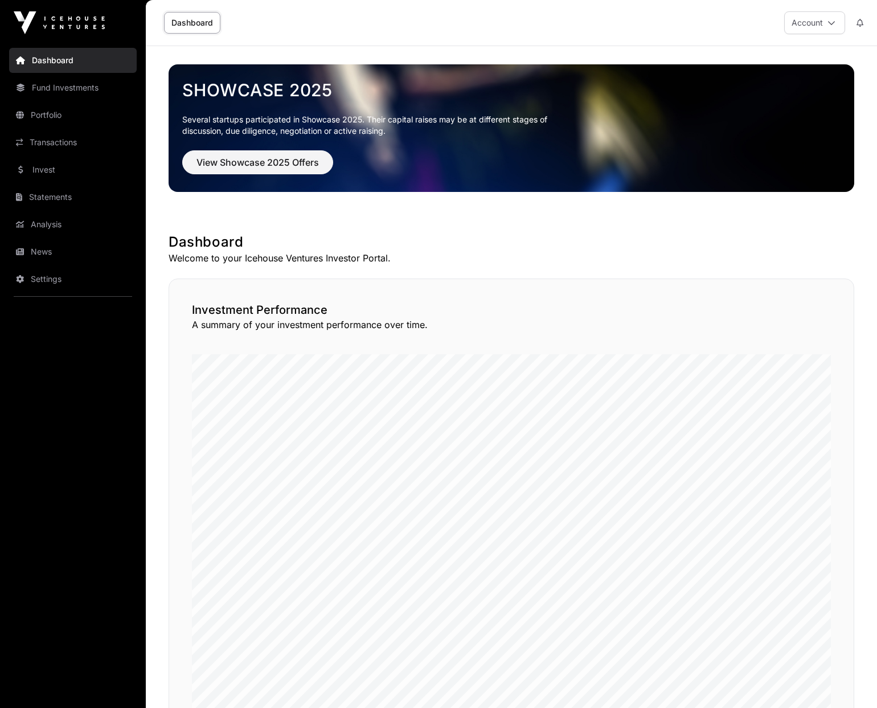  What do you see at coordinates (73, 252) in the screenshot?
I see `a: News` at bounding box center [73, 252].